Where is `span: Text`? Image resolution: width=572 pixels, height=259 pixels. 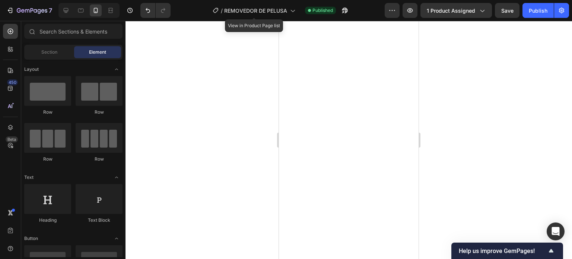 span: Text is located at coordinates (29, 177).